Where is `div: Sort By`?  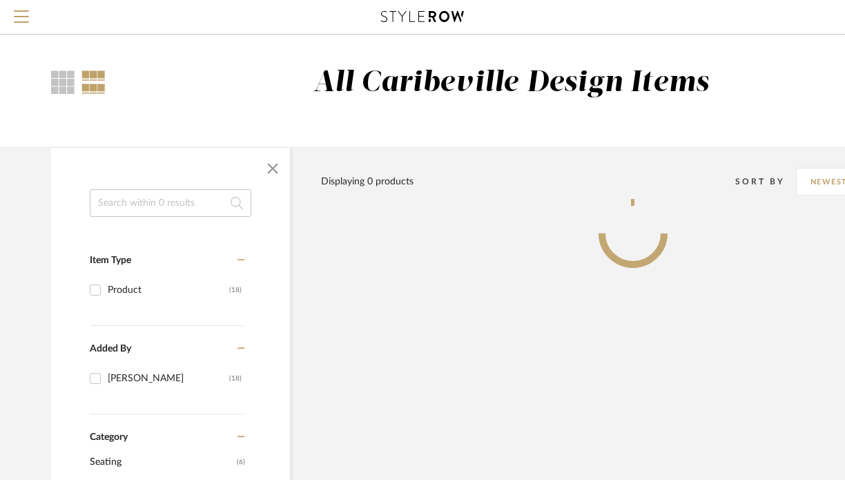 div: Sort By is located at coordinates (766, 182).